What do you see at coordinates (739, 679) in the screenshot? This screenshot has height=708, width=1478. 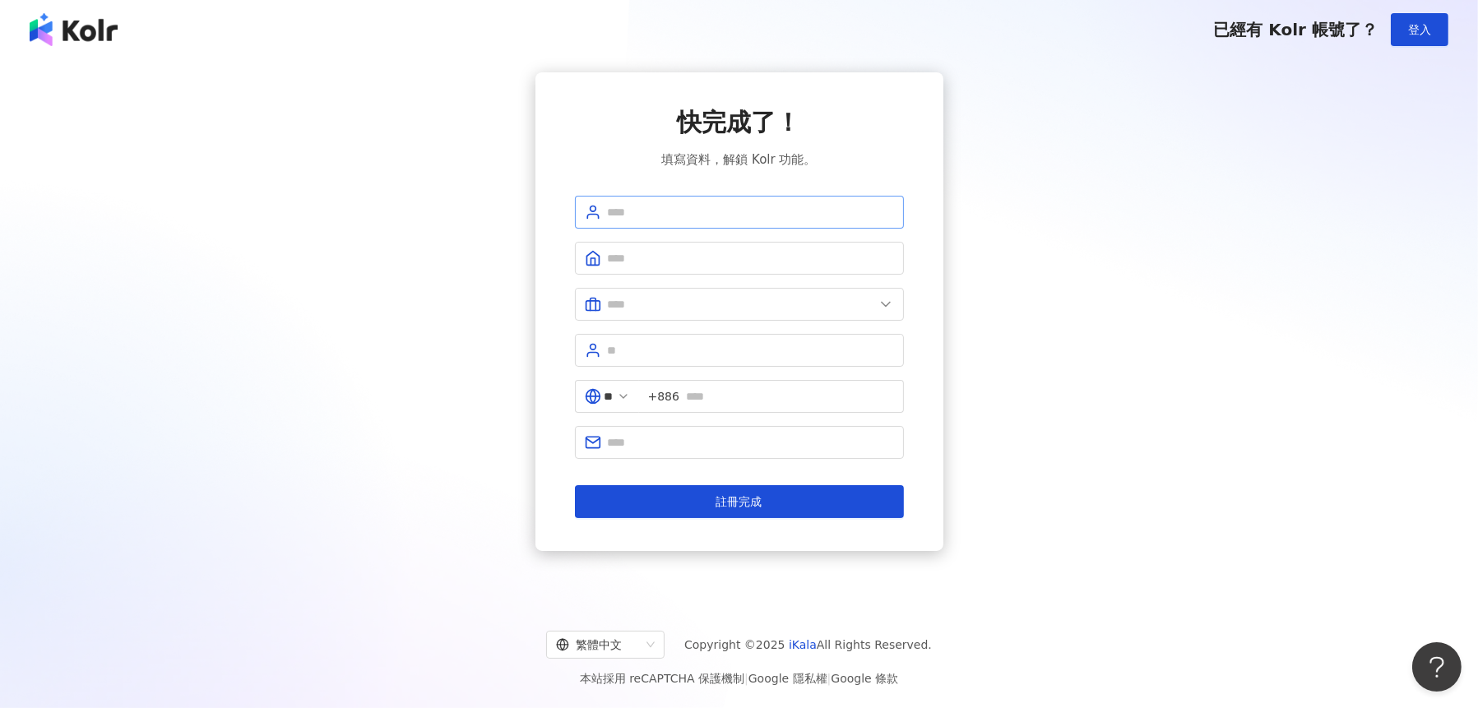 I see `span: 本站採用 reCAPTCHA 保護機制` at bounding box center [739, 679].